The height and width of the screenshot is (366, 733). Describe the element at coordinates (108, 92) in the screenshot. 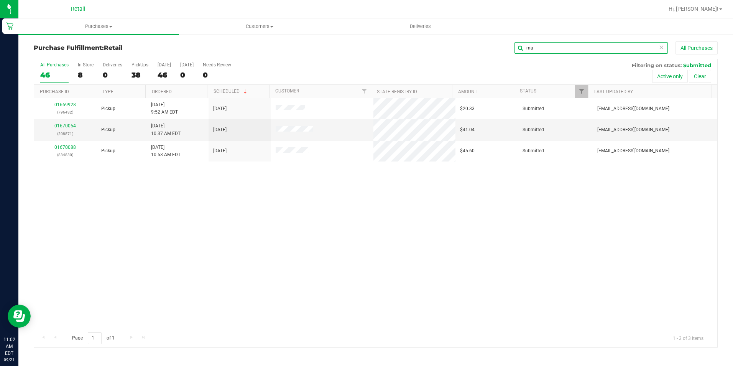

I see `a: Type` at that location.